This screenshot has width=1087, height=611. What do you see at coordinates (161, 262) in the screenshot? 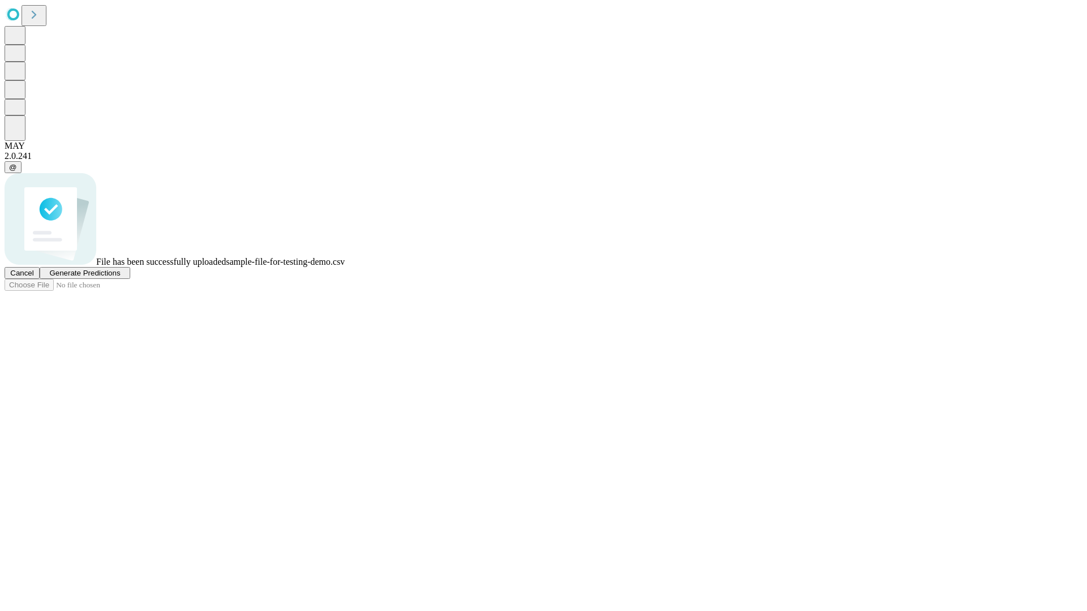
I see `span: File has been successfully uploaded` at bounding box center [161, 262].